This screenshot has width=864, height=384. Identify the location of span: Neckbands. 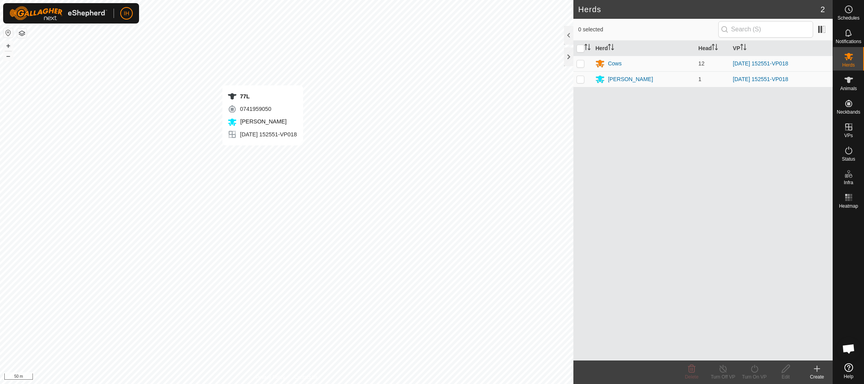
(849, 112).